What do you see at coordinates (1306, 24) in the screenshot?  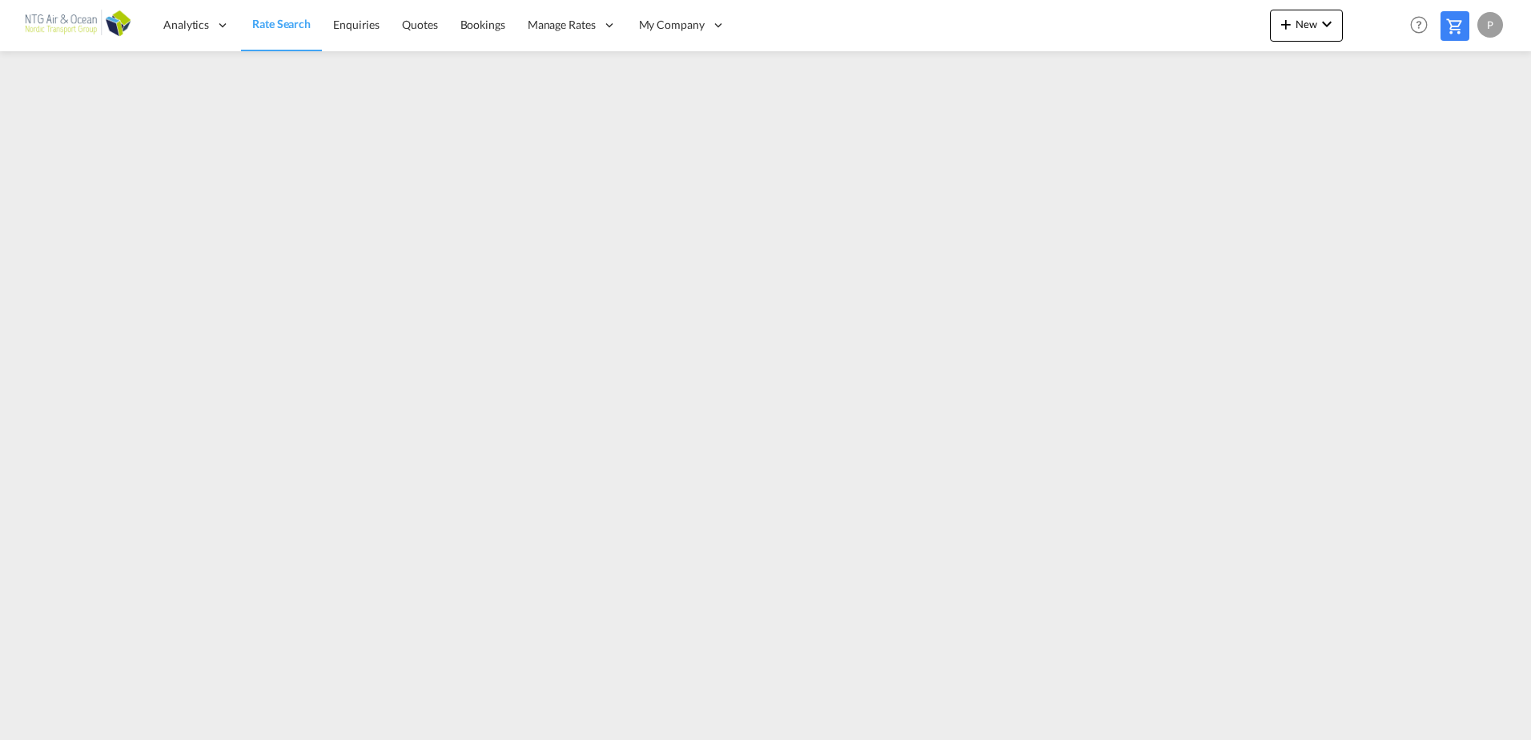 I see `span: New` at bounding box center [1306, 24].